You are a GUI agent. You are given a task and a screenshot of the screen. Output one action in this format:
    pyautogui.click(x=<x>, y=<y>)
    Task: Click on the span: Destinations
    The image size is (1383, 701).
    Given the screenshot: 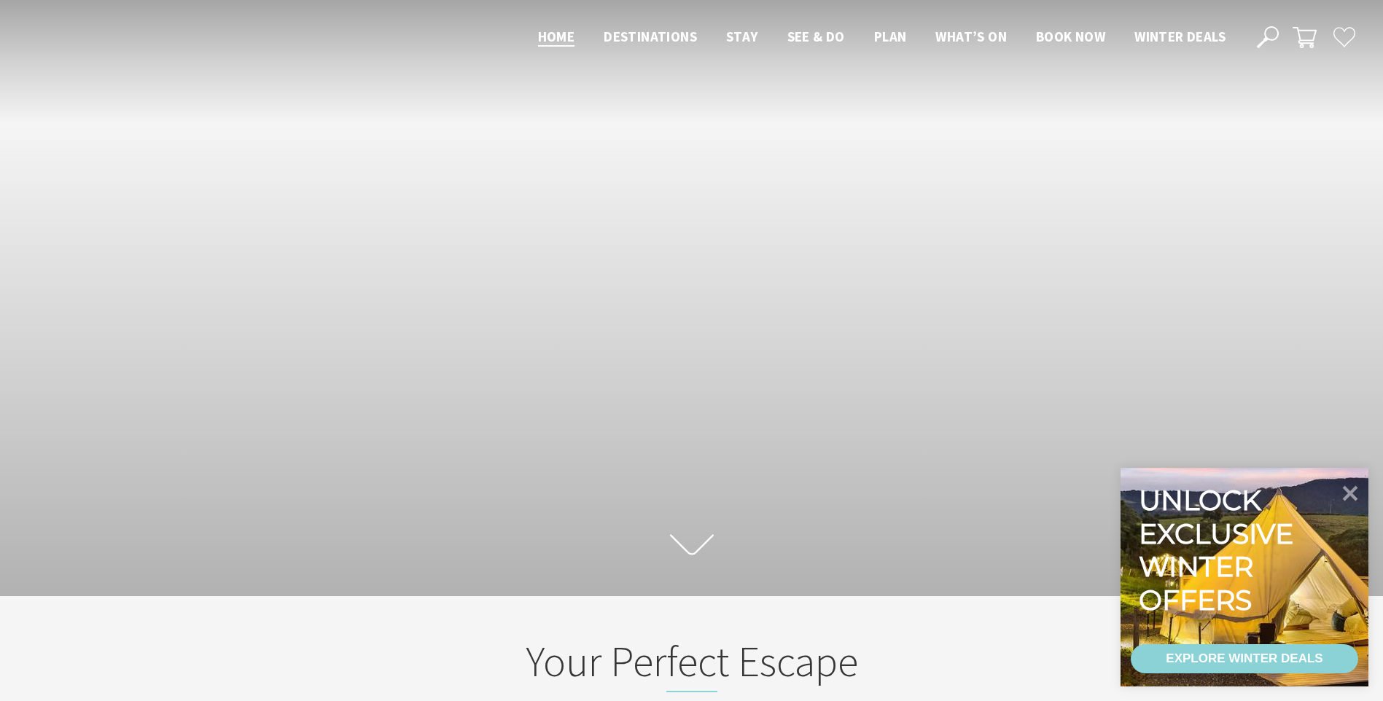 What is the action you would take?
    pyautogui.click(x=650, y=36)
    